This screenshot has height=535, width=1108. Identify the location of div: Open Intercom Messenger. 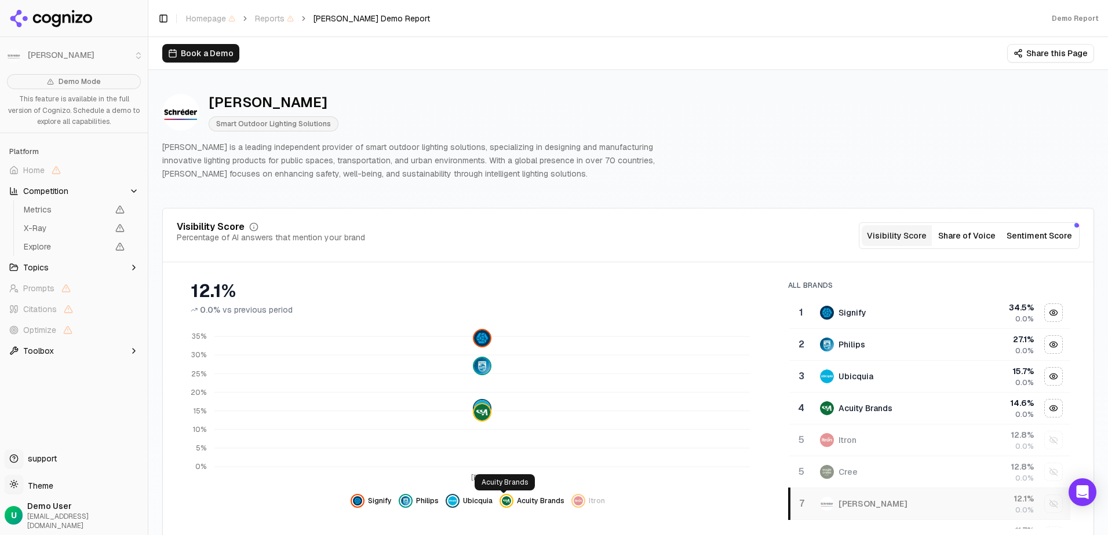
(1082, 492).